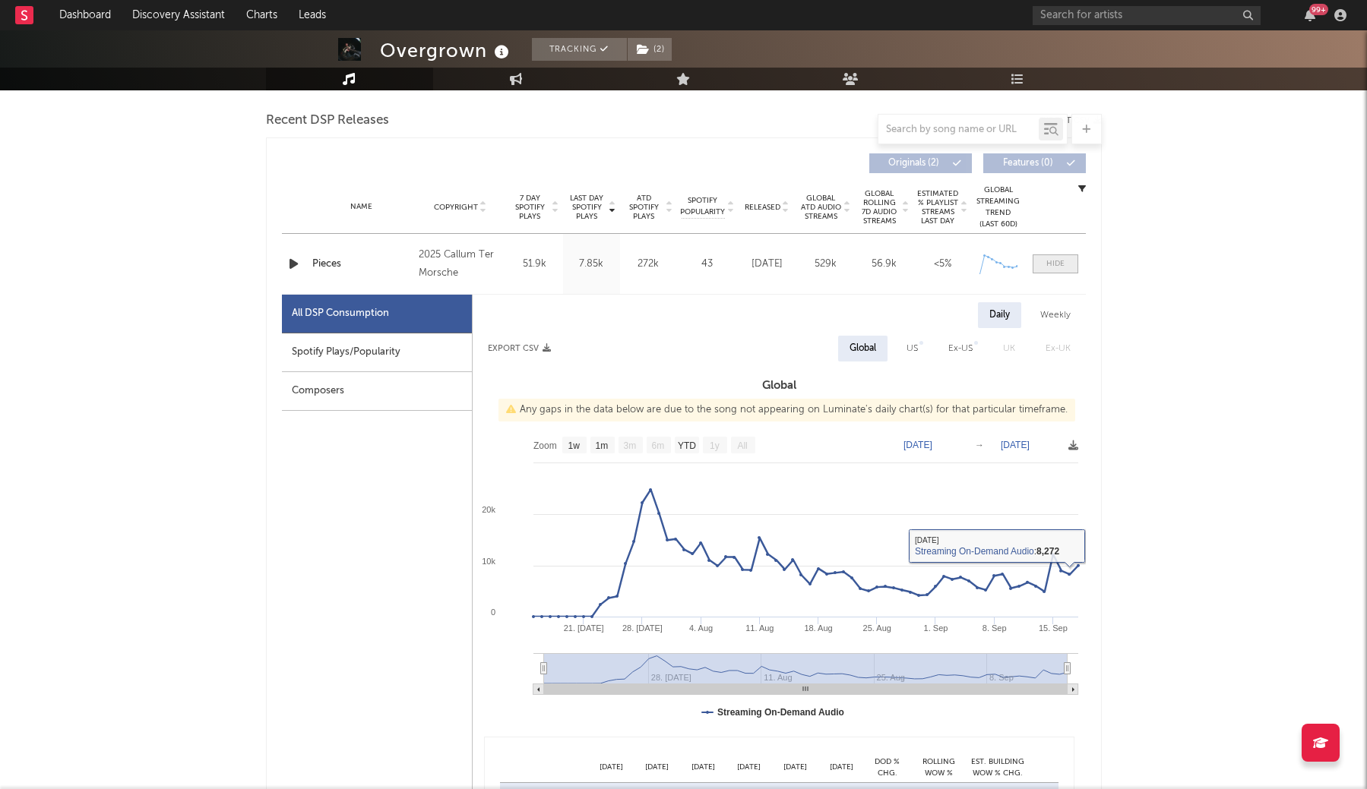 The height and width of the screenshot is (789, 1367). What do you see at coordinates (649, 49) in the screenshot?
I see `span: ( 2 )` at bounding box center [649, 49].